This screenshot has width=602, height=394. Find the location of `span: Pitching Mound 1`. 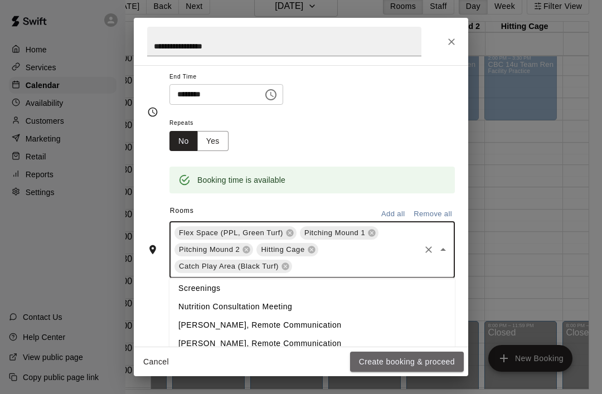

span: Pitching Mound 1 is located at coordinates (334, 233).